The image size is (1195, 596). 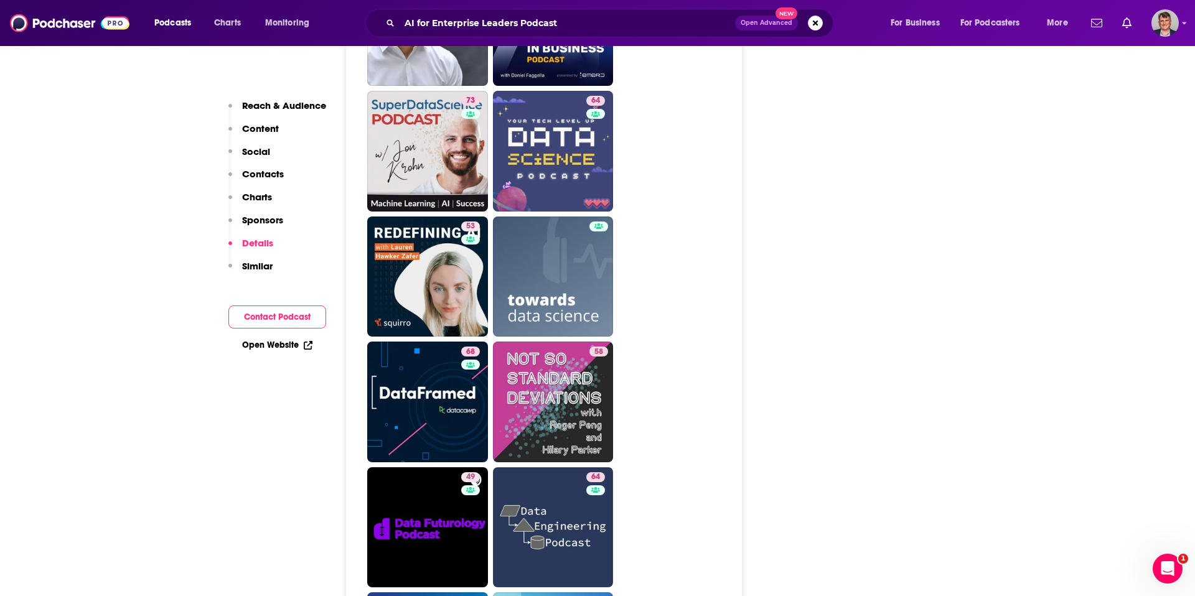 What do you see at coordinates (1183, 559) in the screenshot?
I see `span: 1` at bounding box center [1183, 559].